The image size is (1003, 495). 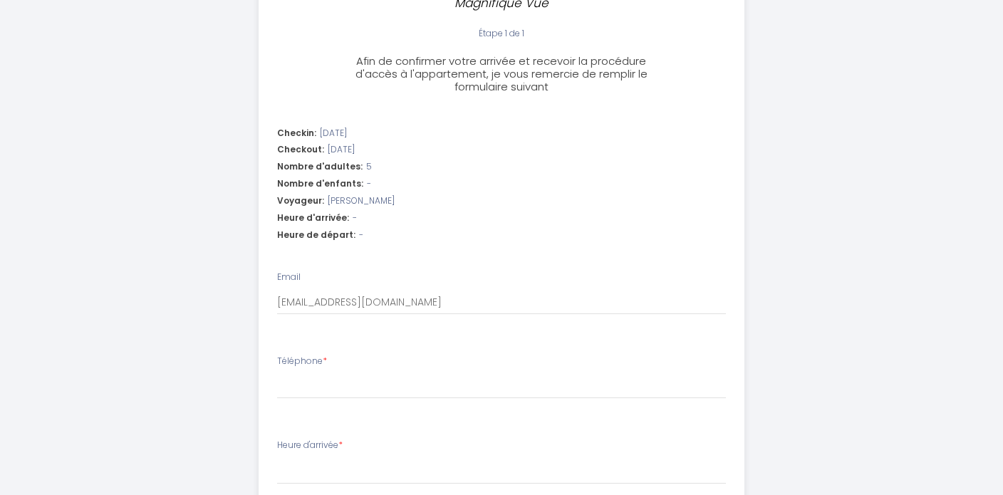 I want to click on span: Heure d'arrivée:, so click(x=313, y=218).